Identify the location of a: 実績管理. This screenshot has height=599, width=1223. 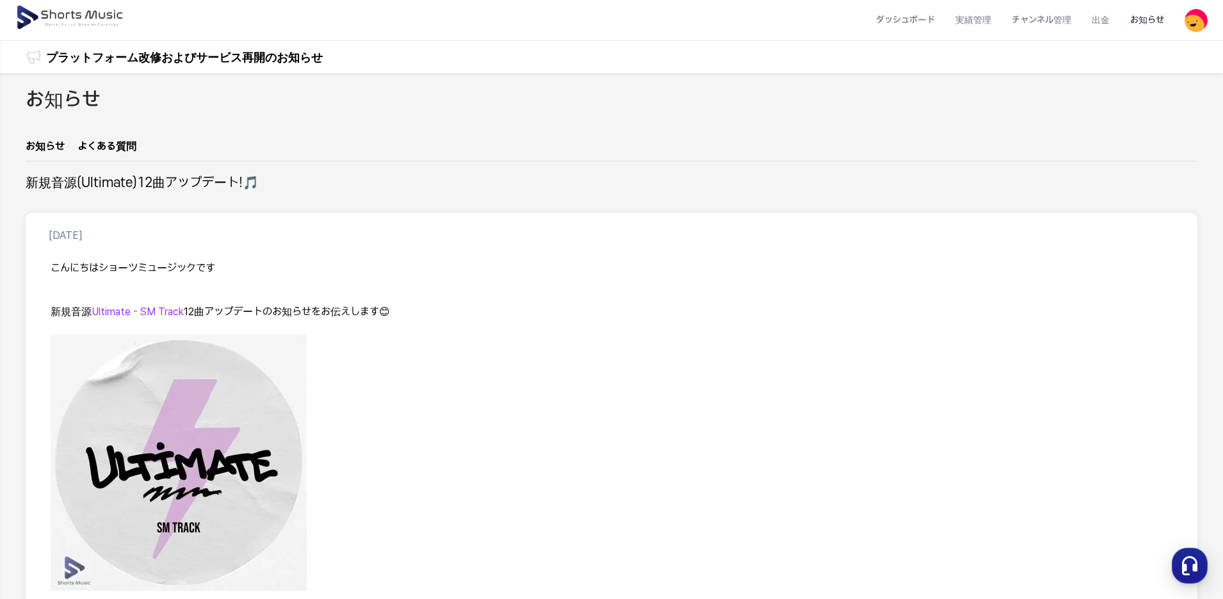
(974, 20).